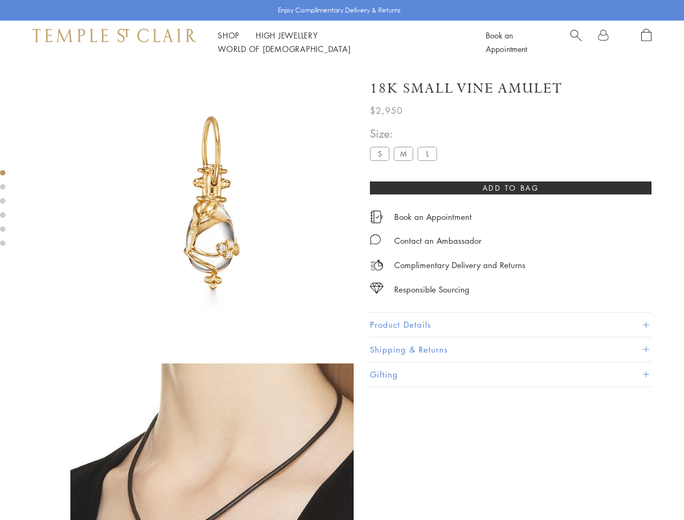 This screenshot has width=684, height=520. What do you see at coordinates (511, 324) in the screenshot?
I see `button: Product Details` at bounding box center [511, 324].